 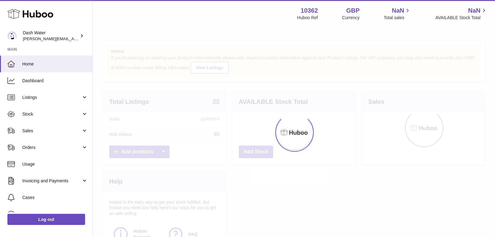 What do you see at coordinates (52, 147) in the screenshot?
I see `span: Orders` at bounding box center [52, 147].